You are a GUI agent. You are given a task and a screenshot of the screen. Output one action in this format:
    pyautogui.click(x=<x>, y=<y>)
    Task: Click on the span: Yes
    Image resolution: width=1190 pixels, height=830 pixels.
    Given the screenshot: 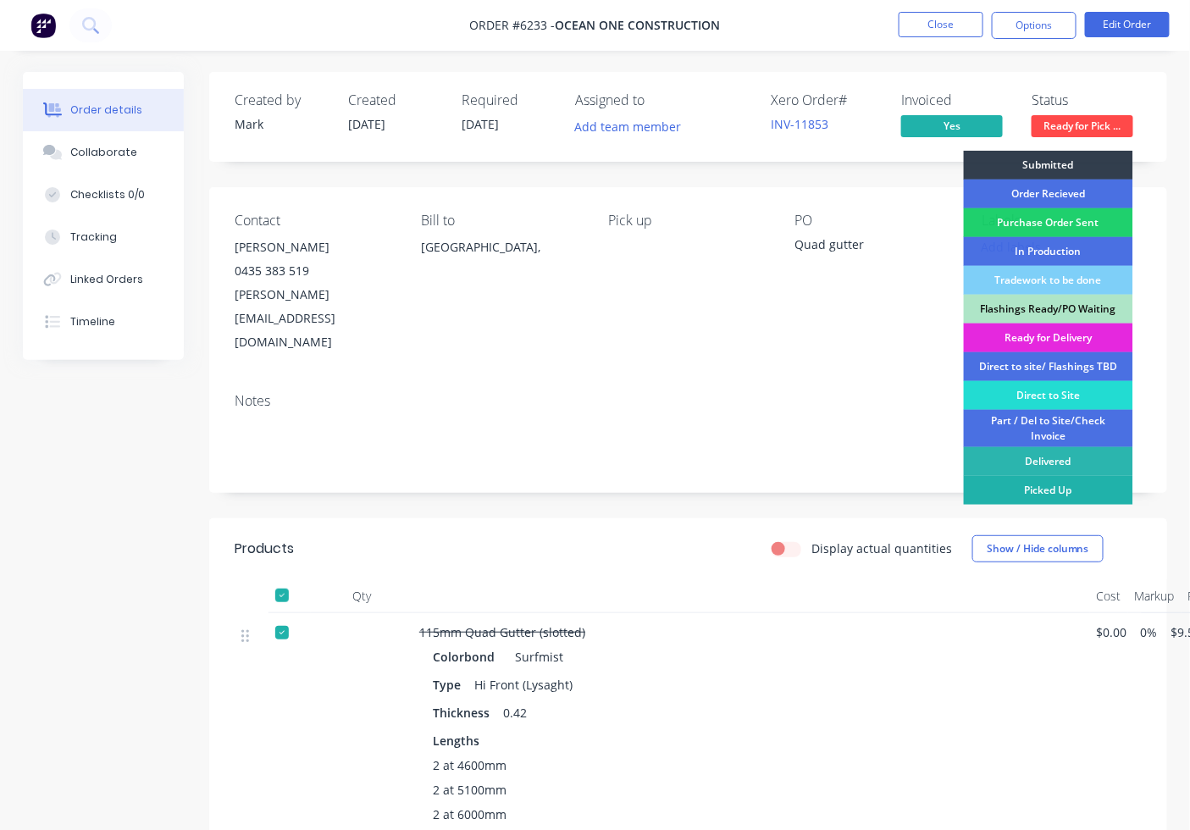 What is the action you would take?
    pyautogui.click(x=952, y=125)
    